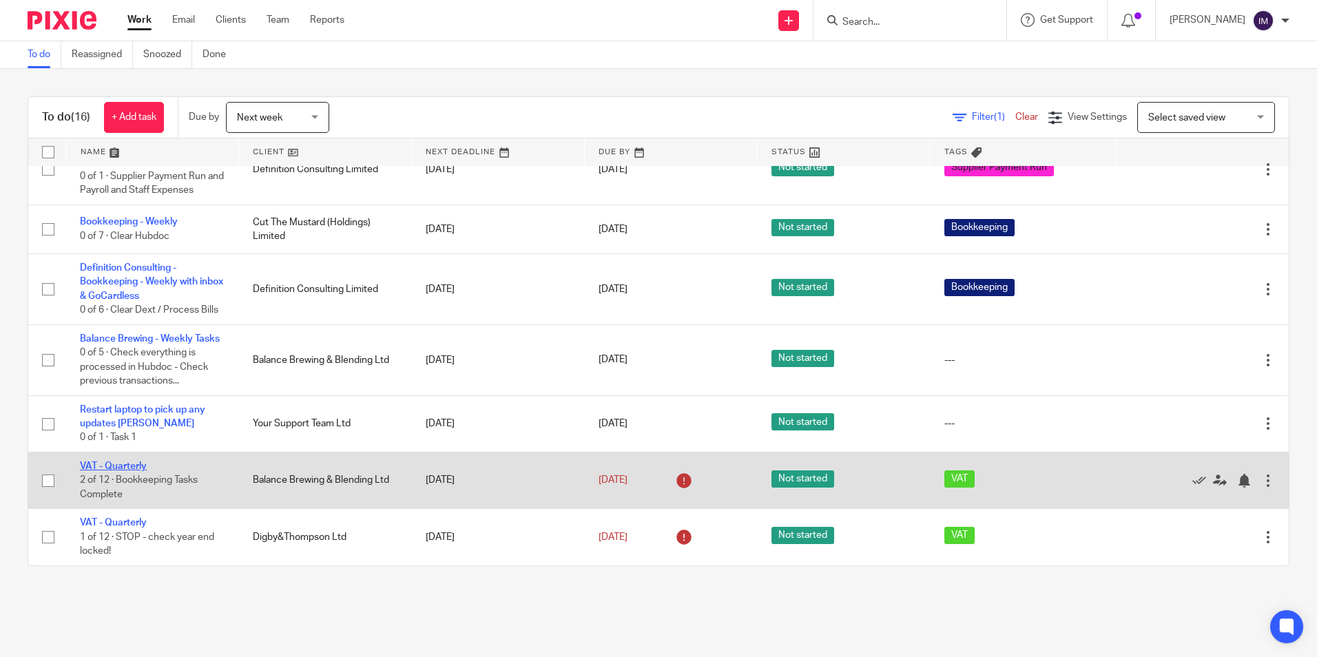 This screenshot has height=657, width=1317. I want to click on img: Pixie, so click(62, 20).